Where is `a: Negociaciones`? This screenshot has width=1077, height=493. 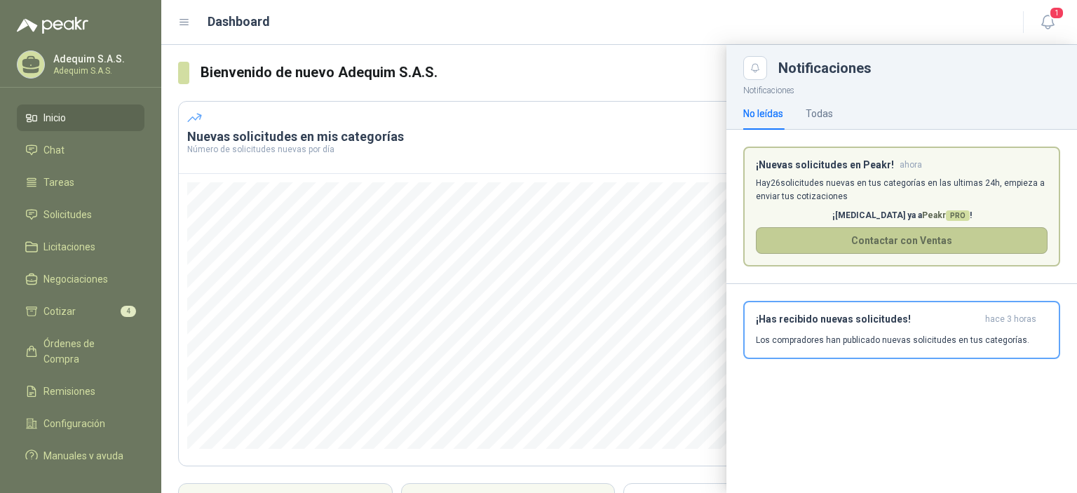 a: Negociaciones is located at coordinates (81, 279).